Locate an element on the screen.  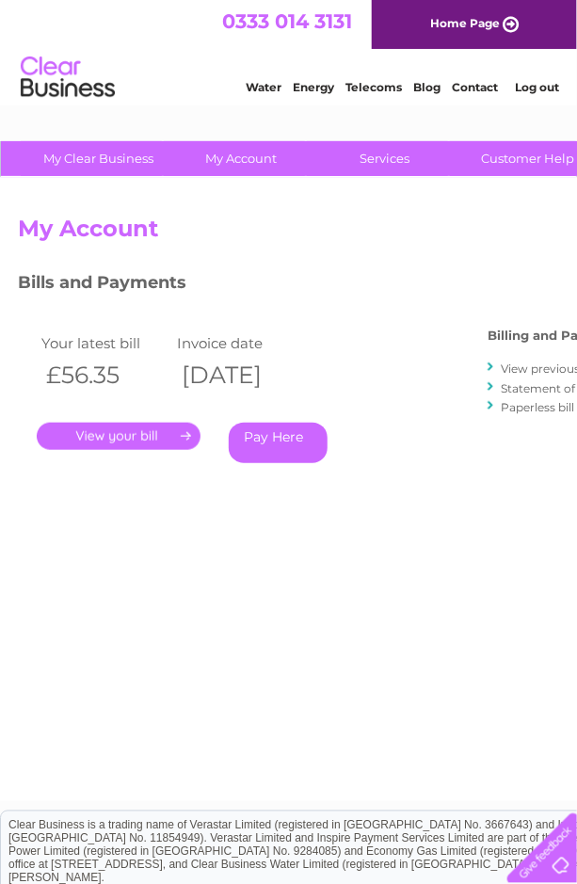
a: Blog is located at coordinates (426, 87).